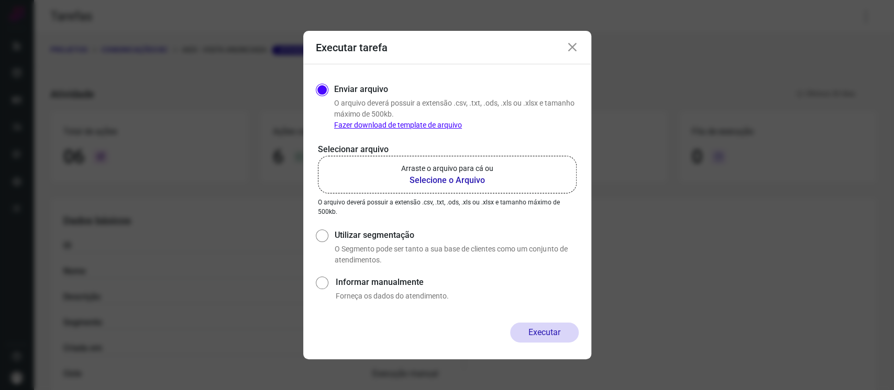 The image size is (894, 390). What do you see at coordinates (361, 90) in the screenshot?
I see `label: Enviar arquivo` at bounding box center [361, 90].